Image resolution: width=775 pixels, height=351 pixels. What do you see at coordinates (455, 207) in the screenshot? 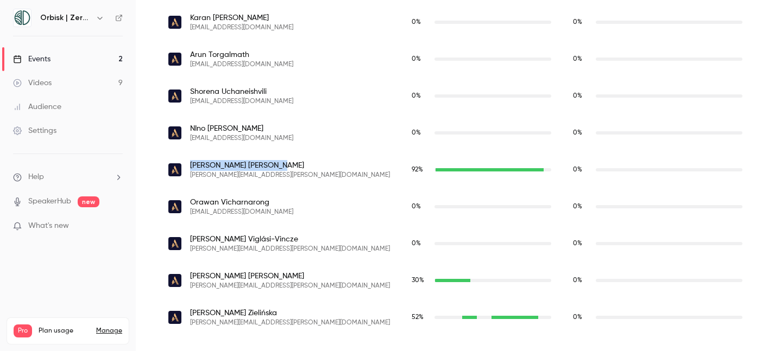
I see `div: orawan.vicharnarong@accor.com` at bounding box center [455, 207].